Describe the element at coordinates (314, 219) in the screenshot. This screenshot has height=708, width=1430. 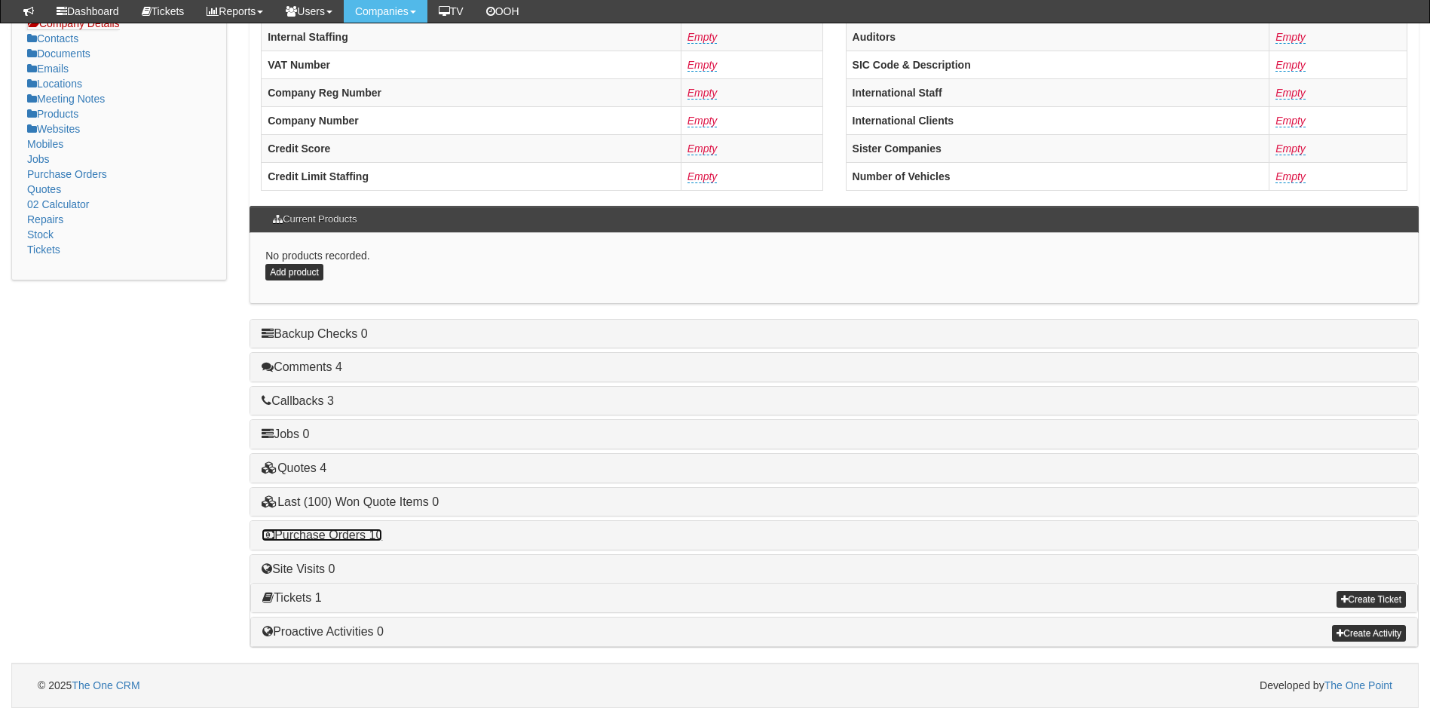
I see `h3: Current Products` at that location.